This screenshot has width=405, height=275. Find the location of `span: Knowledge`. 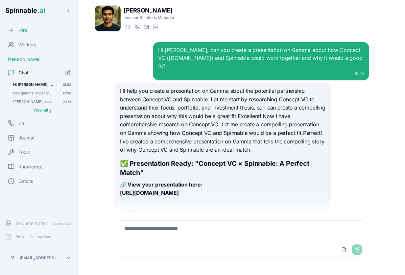

span: Knowledge is located at coordinates (30, 167).